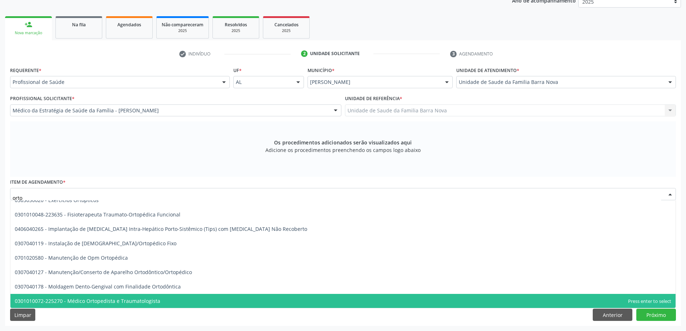 This screenshot has height=331, width=686. I want to click on label: Unidade de atendimento, so click(488, 70).